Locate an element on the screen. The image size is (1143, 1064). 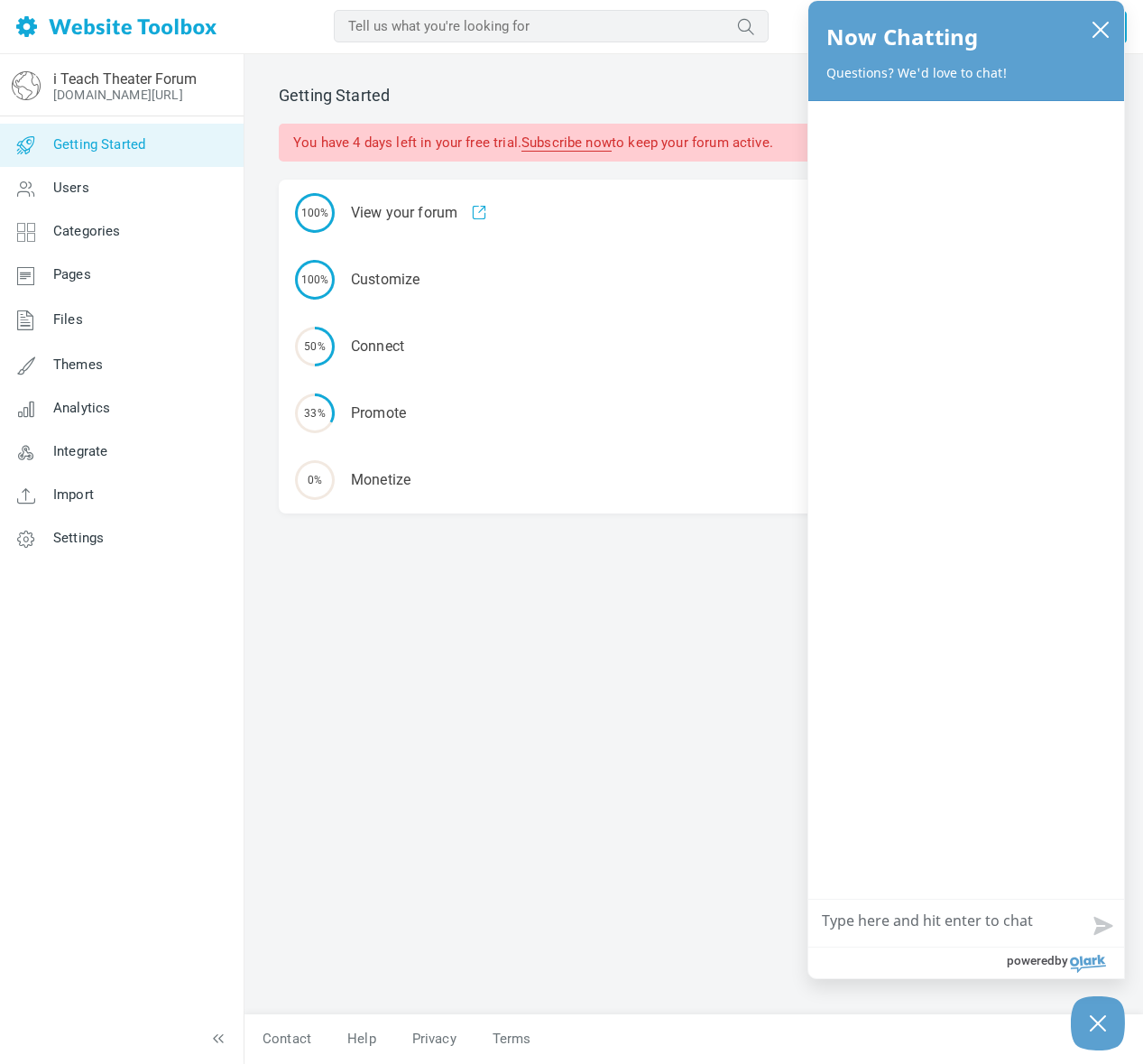
div: chat is located at coordinates (966, 499).